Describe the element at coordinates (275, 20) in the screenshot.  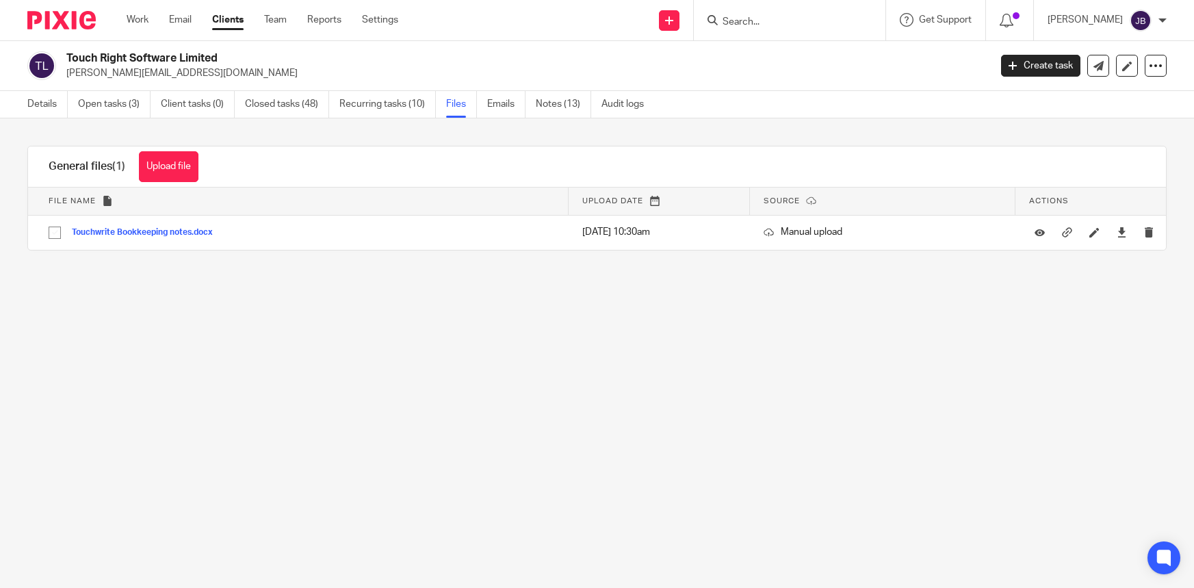
I see `a: Team` at that location.